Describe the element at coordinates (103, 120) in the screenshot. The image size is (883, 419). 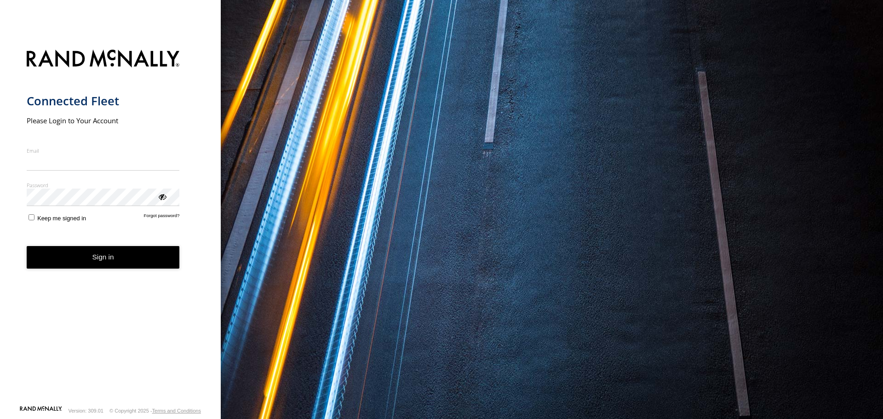
I see `h2: Please Login to Your Account` at that location.